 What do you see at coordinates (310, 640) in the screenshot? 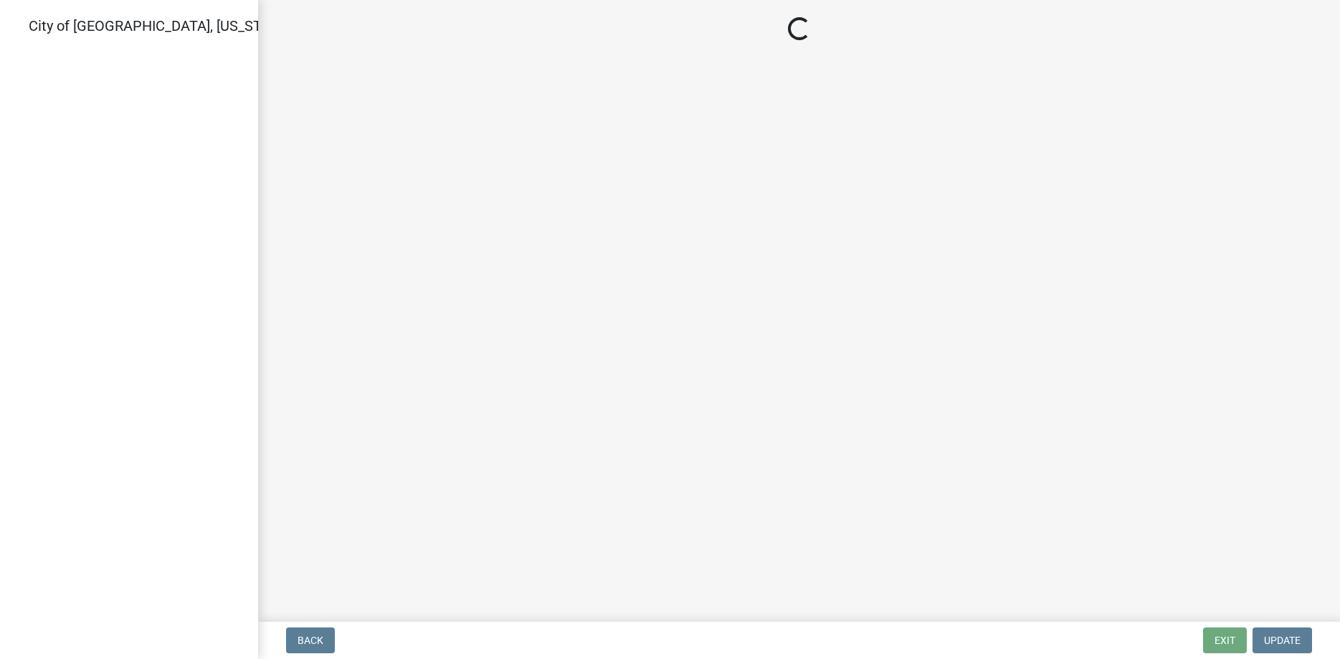
I see `button: Back` at bounding box center [310, 640].